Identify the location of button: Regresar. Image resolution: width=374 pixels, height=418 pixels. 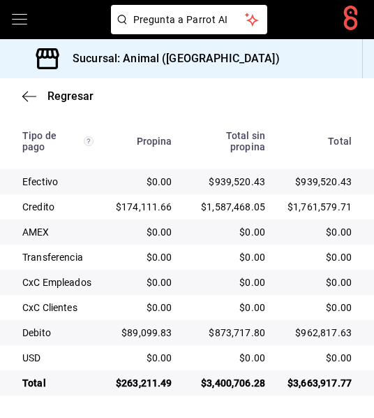
(58, 96).